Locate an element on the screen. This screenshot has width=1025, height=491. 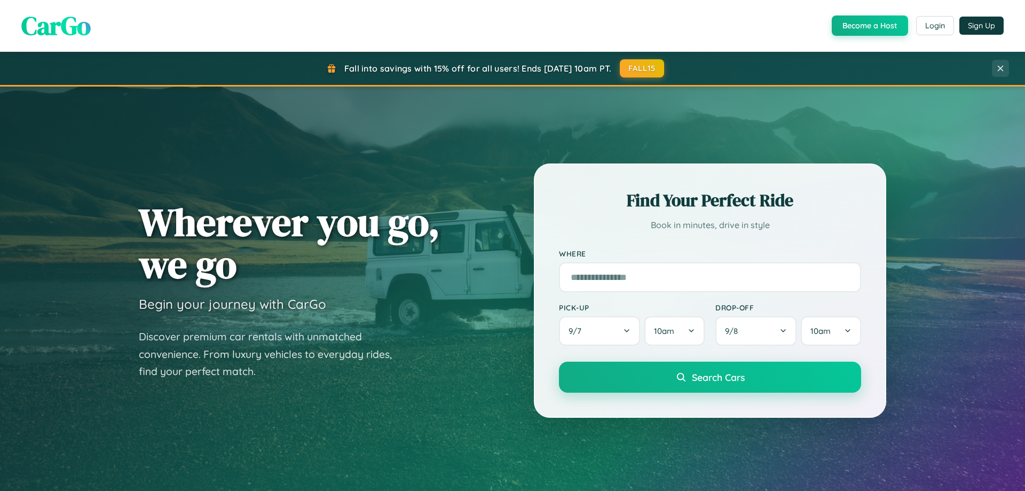
h3: Begin your journey with CarGo is located at coordinates (232, 304).